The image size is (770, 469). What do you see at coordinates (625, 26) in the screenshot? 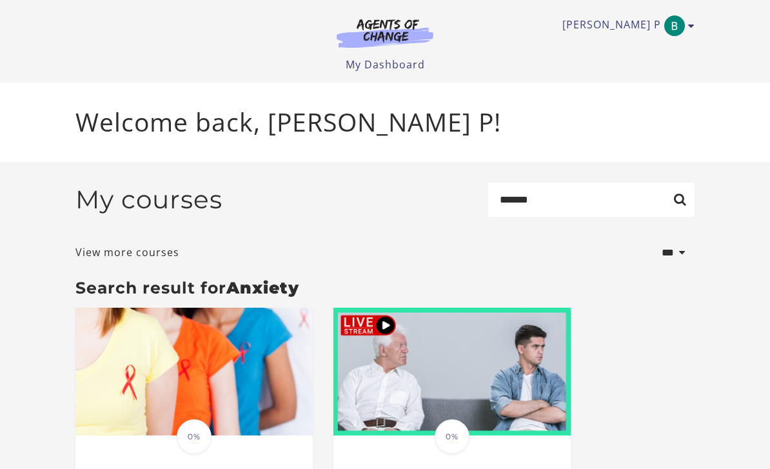
I see `a: Toggle menu` at bounding box center [625, 26].